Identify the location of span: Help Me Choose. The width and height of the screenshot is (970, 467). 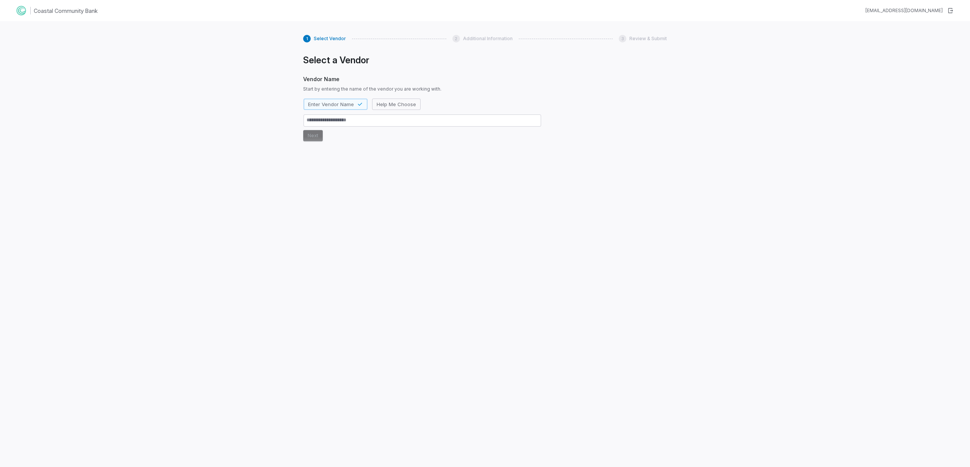
(396, 104).